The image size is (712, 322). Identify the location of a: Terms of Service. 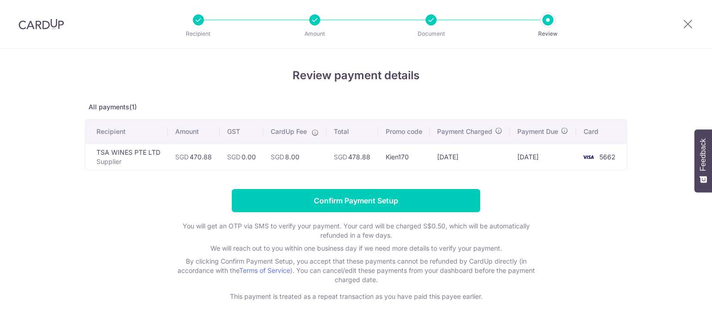
(265, 270).